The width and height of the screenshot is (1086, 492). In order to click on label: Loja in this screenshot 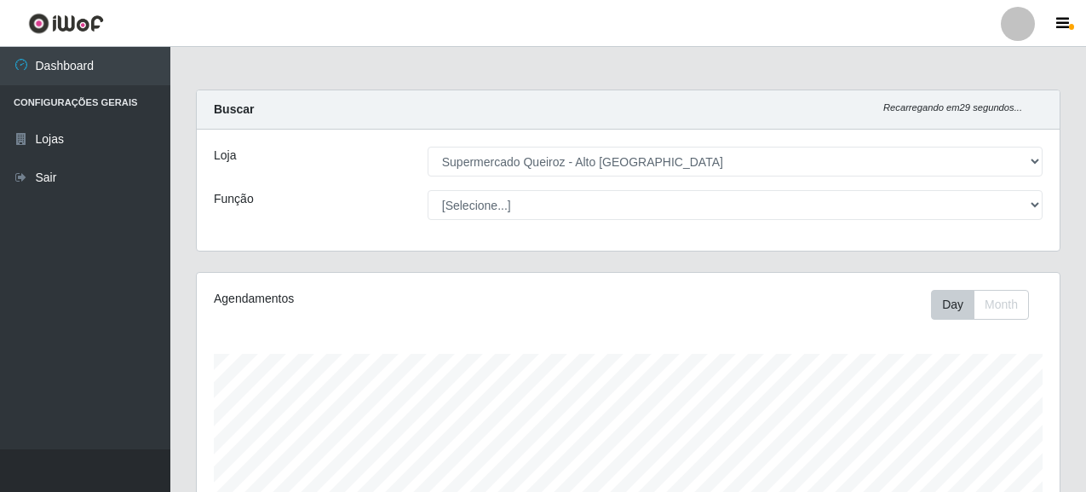, I will do `click(225, 155)`.